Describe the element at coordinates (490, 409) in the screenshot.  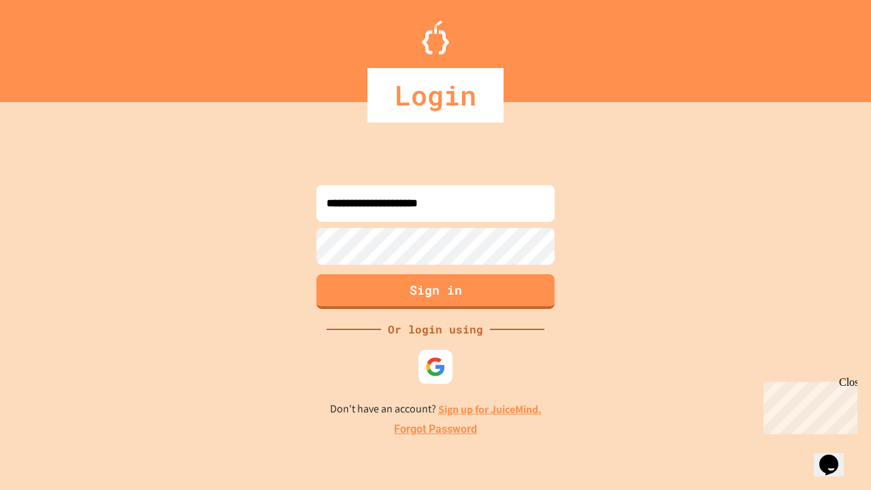
I see `a: Sign up for JuiceMind.` at that location.